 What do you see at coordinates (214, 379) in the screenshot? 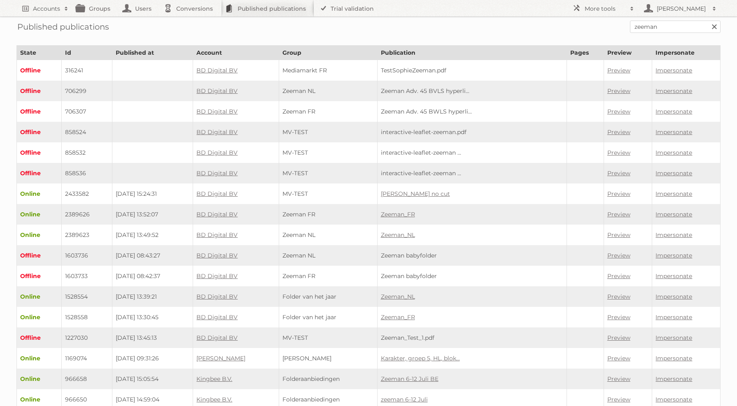
I see `a: Kingbee B.V.` at bounding box center [214, 379].